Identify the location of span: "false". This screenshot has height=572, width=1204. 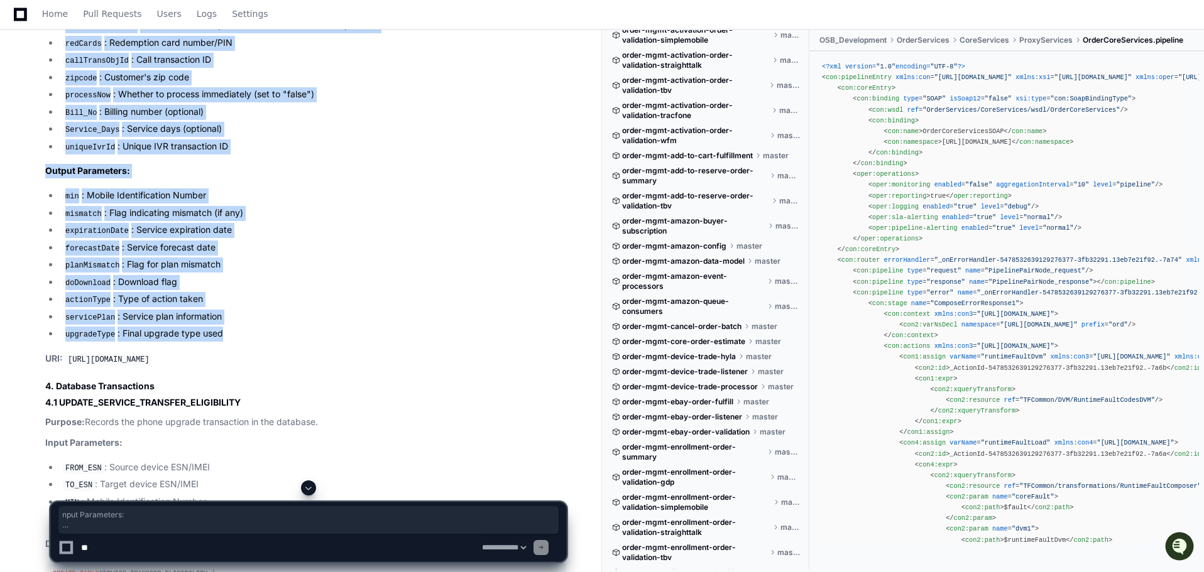
(978, 185).